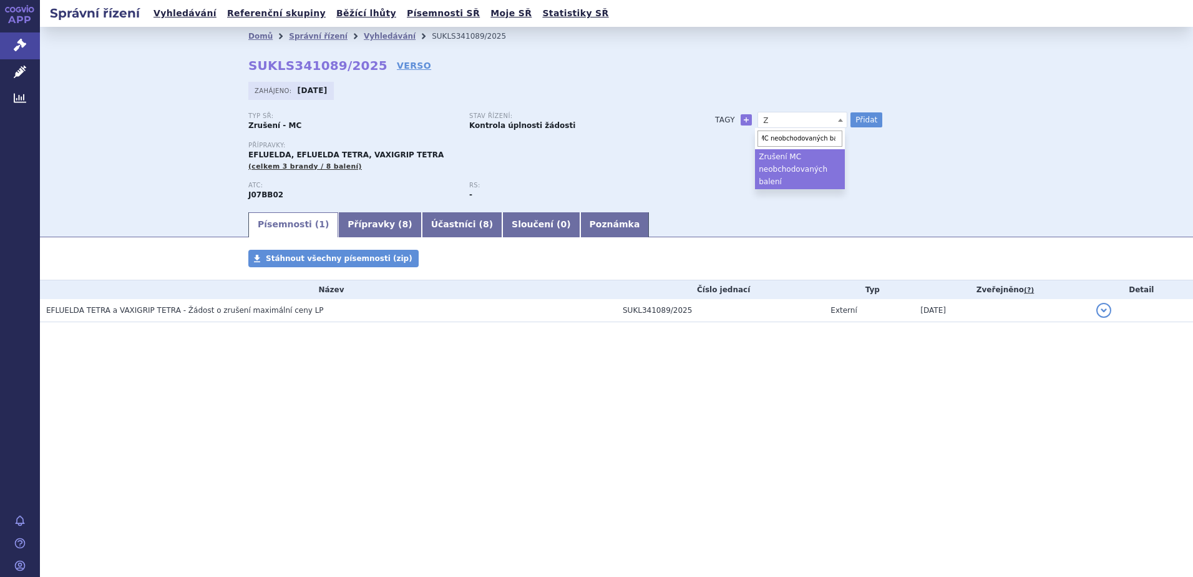 The width and height of the screenshot is (1193, 577). I want to click on a: Moje SŘ, so click(511, 13).